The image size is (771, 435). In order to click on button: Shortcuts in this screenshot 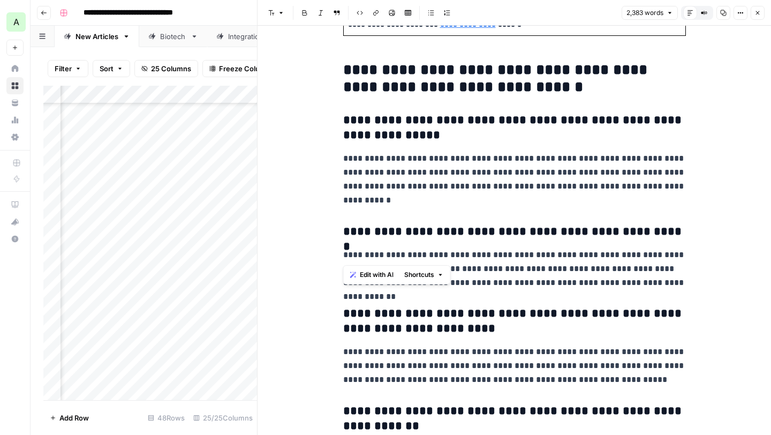, I will do `click(424, 275)`.